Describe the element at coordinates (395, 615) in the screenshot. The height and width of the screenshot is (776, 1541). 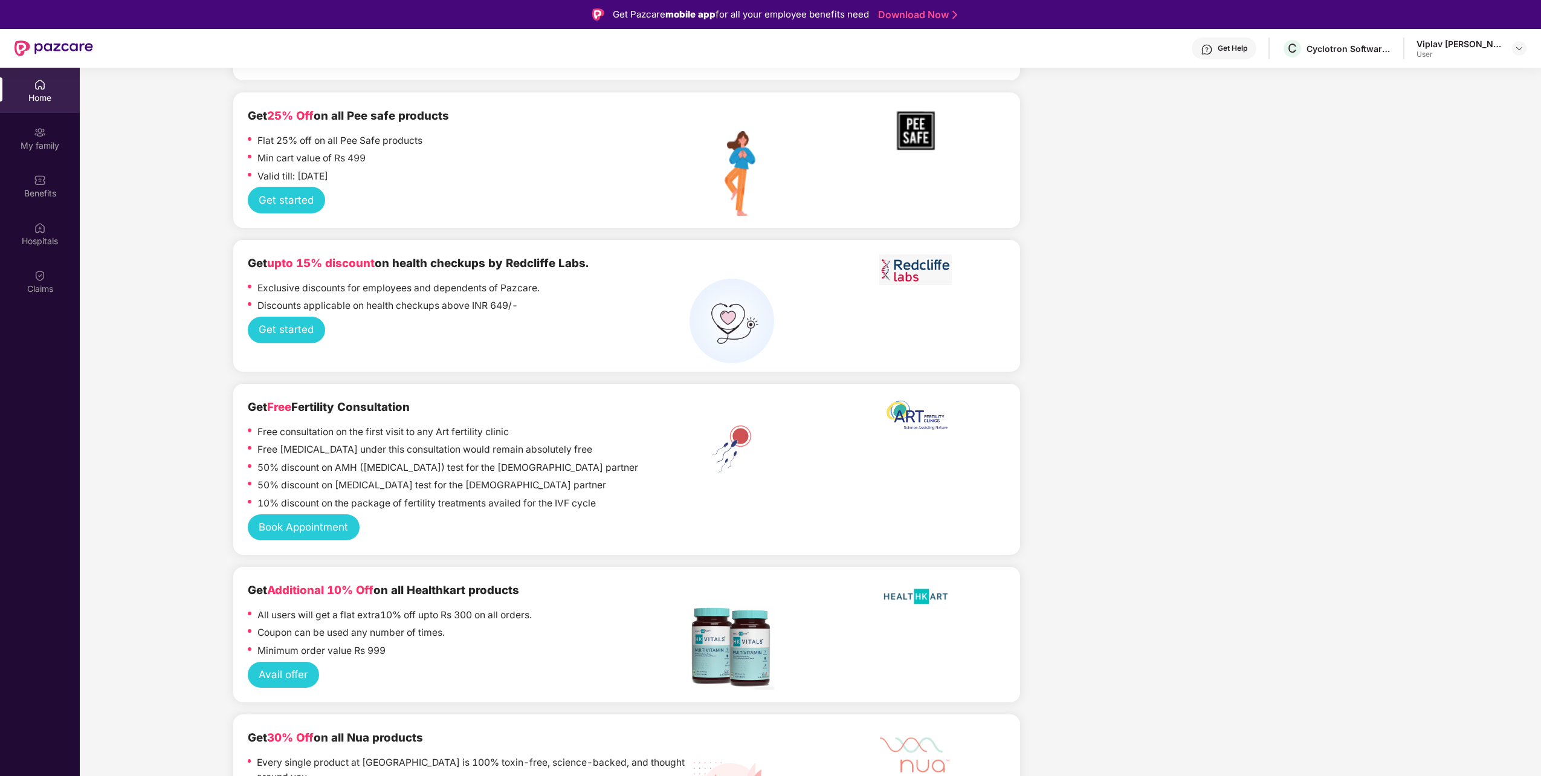
I see `p: All users will get a flat extra10% off upto Rs 300 on all orders.` at that location.